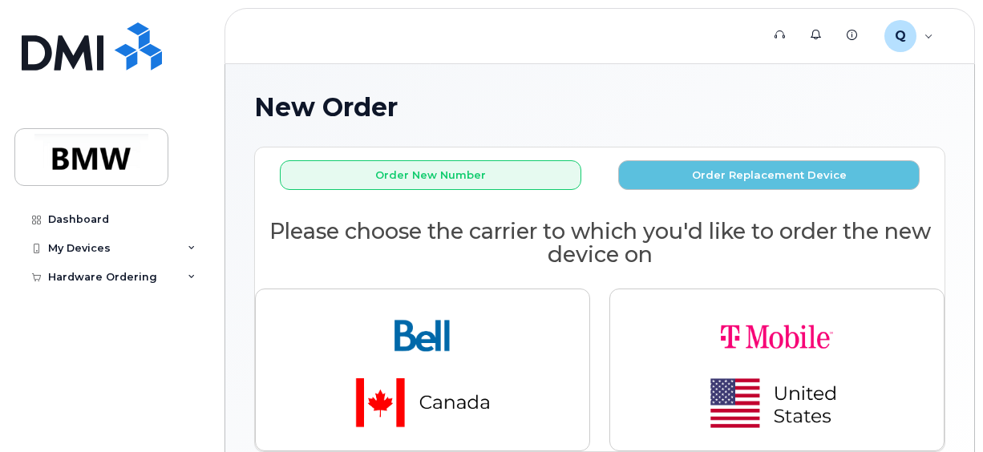 This screenshot has height=452, width=983. Describe the element at coordinates (422, 370) in the screenshot. I see `img: bell-18aeeabaf521bd2b78f928a02ee3b89e57356879d39bd386a17a7cccf8069aed.png` at that location.